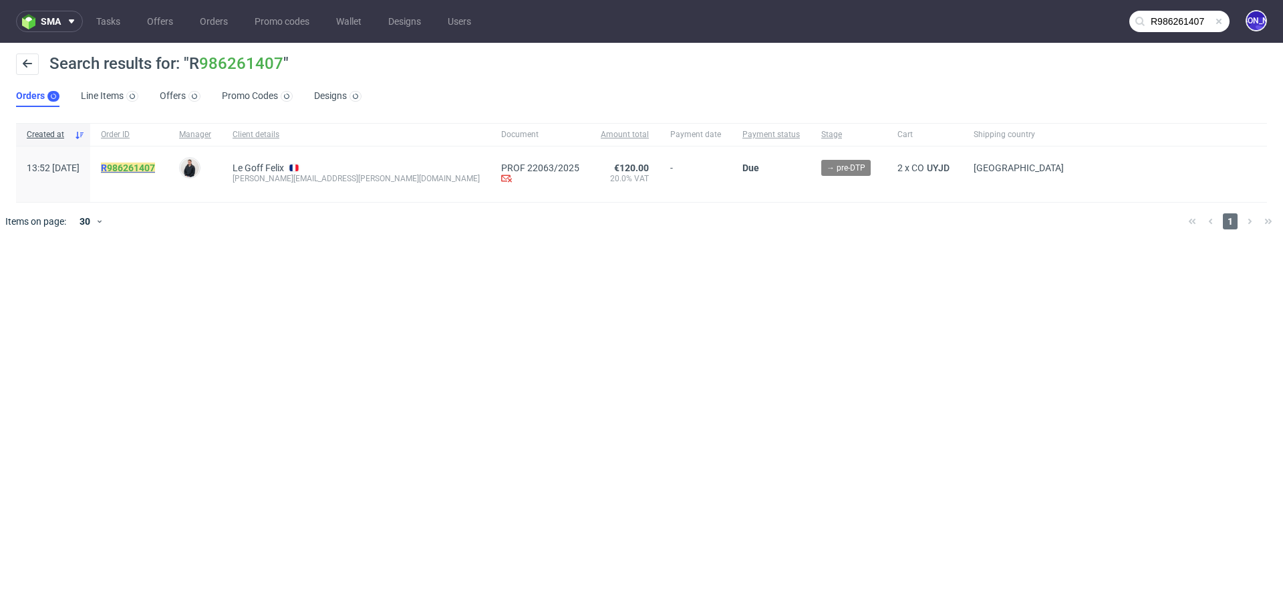 This screenshot has height=616, width=1283. Describe the element at coordinates (49, 21) in the screenshot. I see `button: sma` at that location.